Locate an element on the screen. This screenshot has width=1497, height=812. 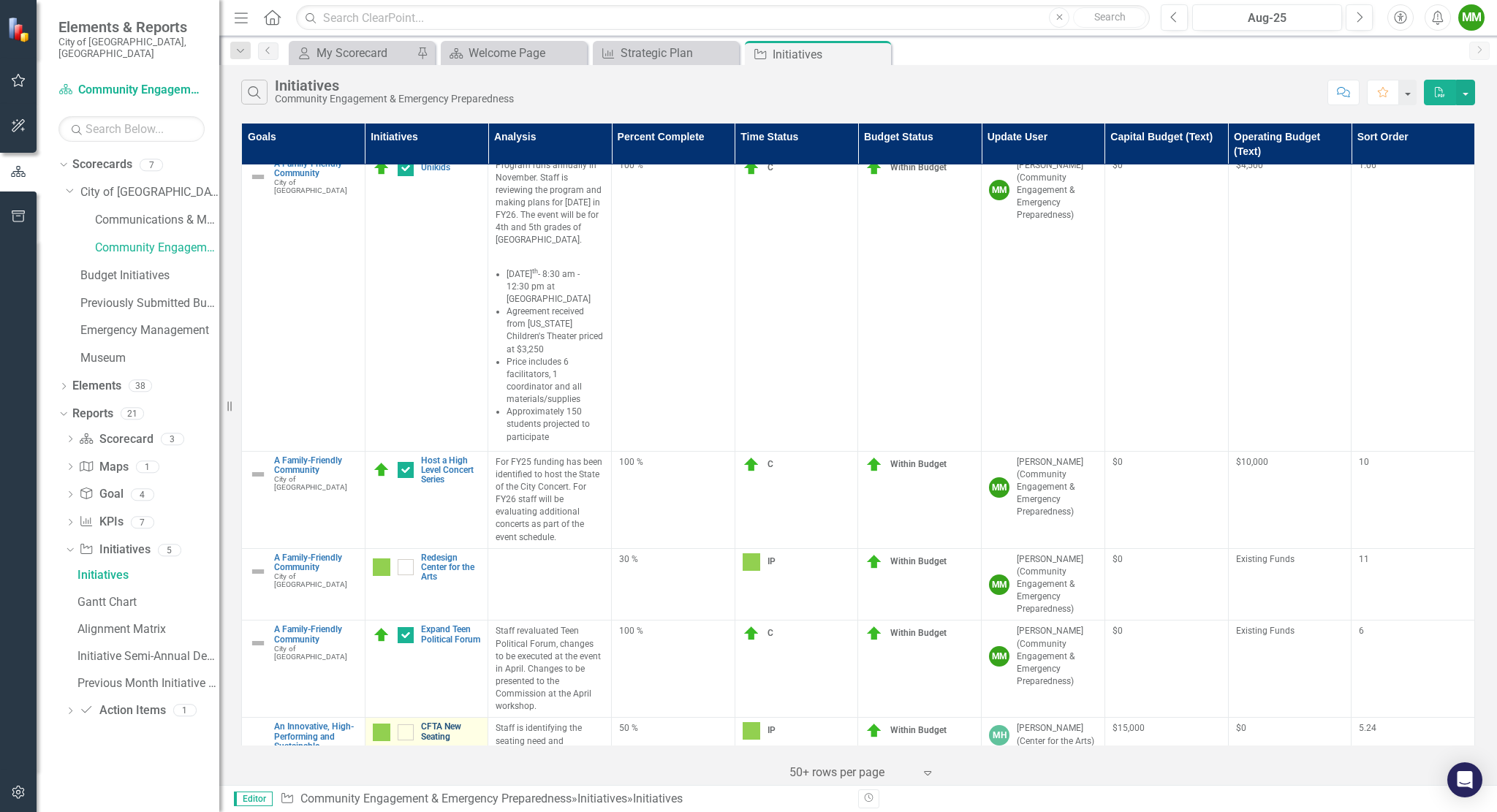
a: Scorecard is located at coordinates (115, 439).